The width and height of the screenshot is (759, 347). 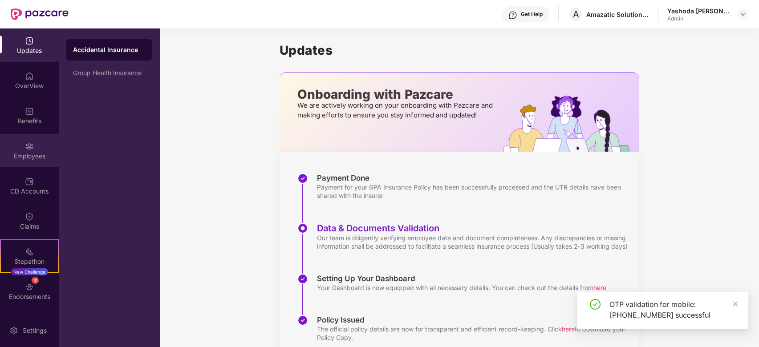 What do you see at coordinates (513, 15) in the screenshot?
I see `img: svg+xml;base64,PHN2ZyBpZD0iSGVscC0zMngzMiIgeG1sbnM9Imh0dHA6Ly93d3cudzMub3JnLzIwMDAvc3ZnIiB3aWR0aD...` at bounding box center [513, 15].